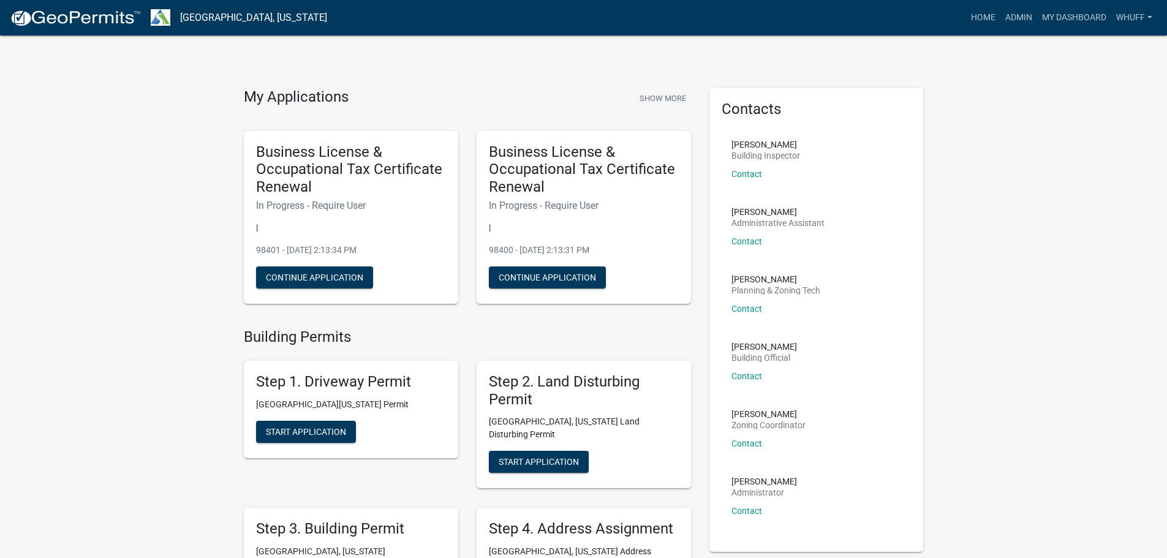 The width and height of the screenshot is (1167, 558). I want to click on a: Home, so click(983, 18).